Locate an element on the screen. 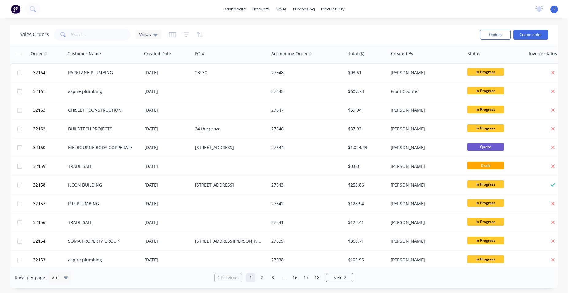 The height and width of the screenshot is (293, 573). span: 32160 is located at coordinates (39, 148).